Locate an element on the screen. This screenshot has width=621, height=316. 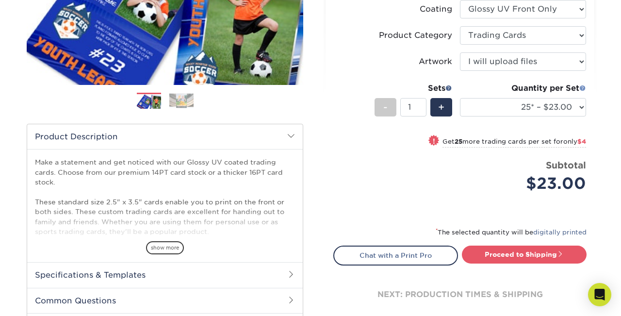
span: $4 is located at coordinates (581, 141).